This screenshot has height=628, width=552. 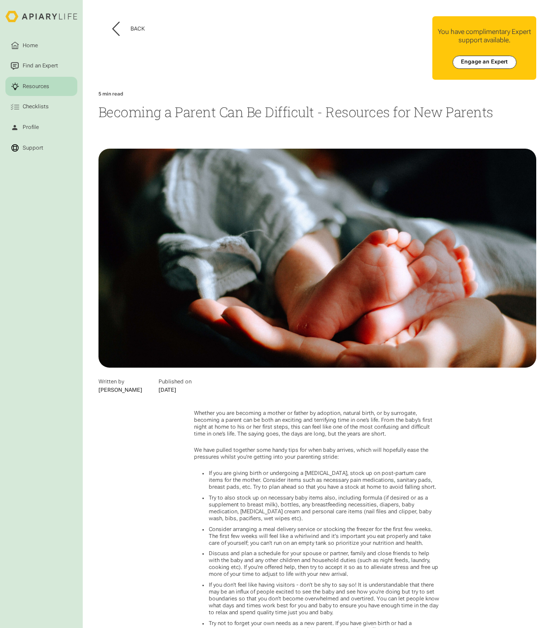 I want to click on a: Profile, so click(x=41, y=127).